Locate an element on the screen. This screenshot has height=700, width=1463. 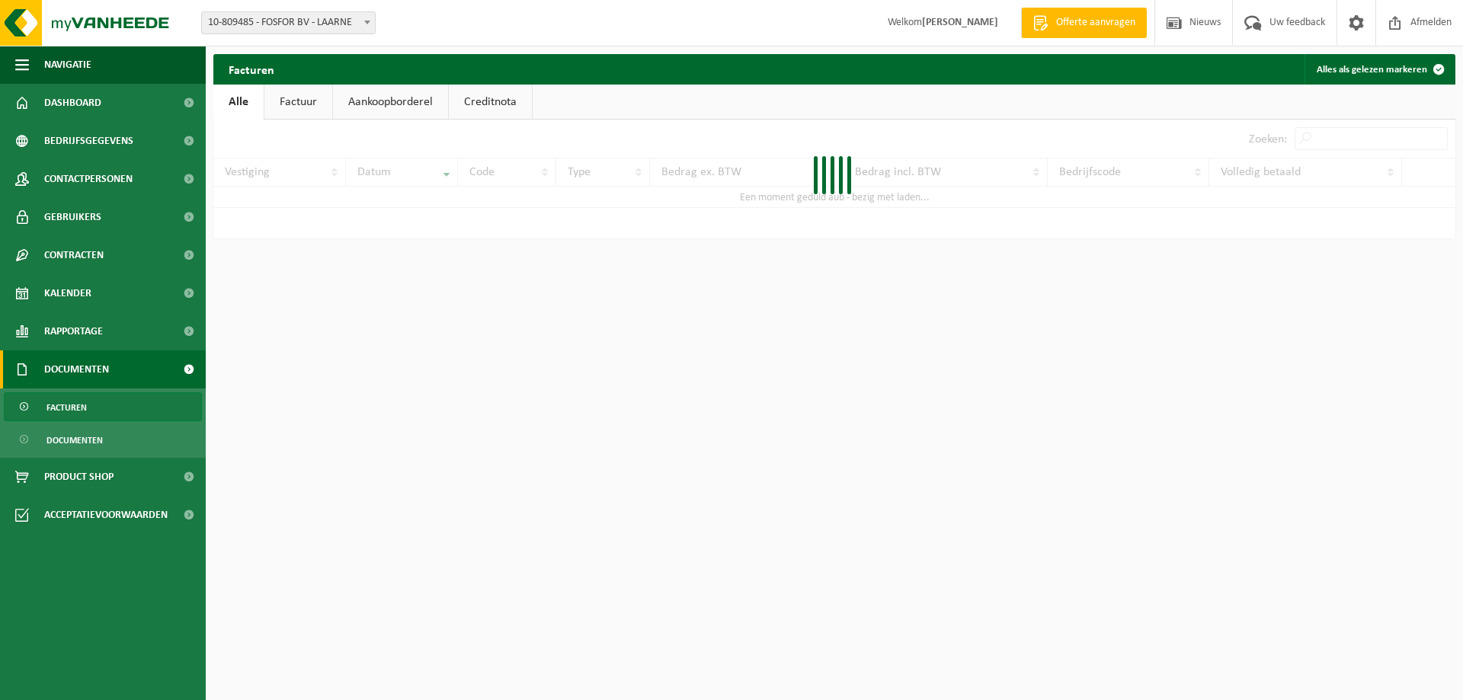
a: Documenten is located at coordinates (103, 440).